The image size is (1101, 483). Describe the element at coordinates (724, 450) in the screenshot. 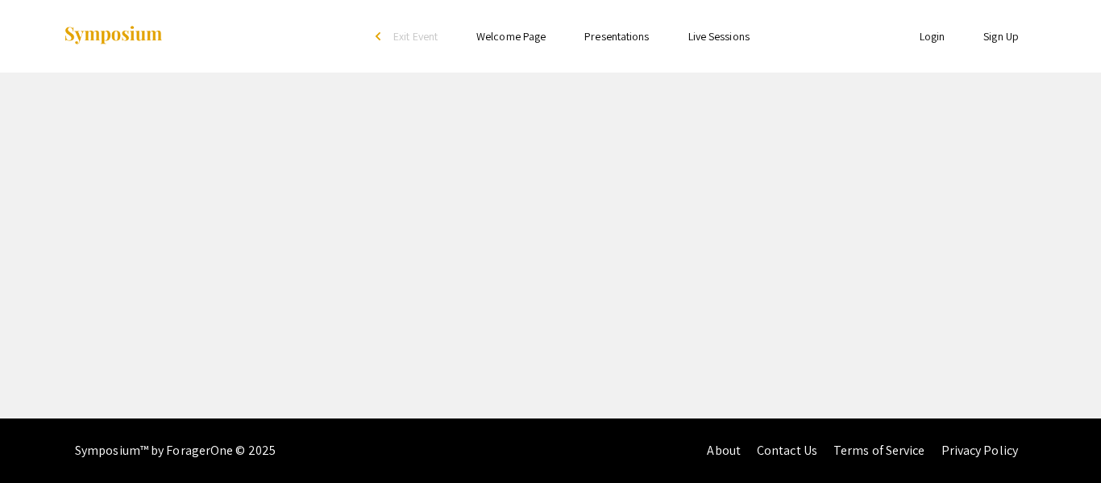

I see `a: About` at that location.